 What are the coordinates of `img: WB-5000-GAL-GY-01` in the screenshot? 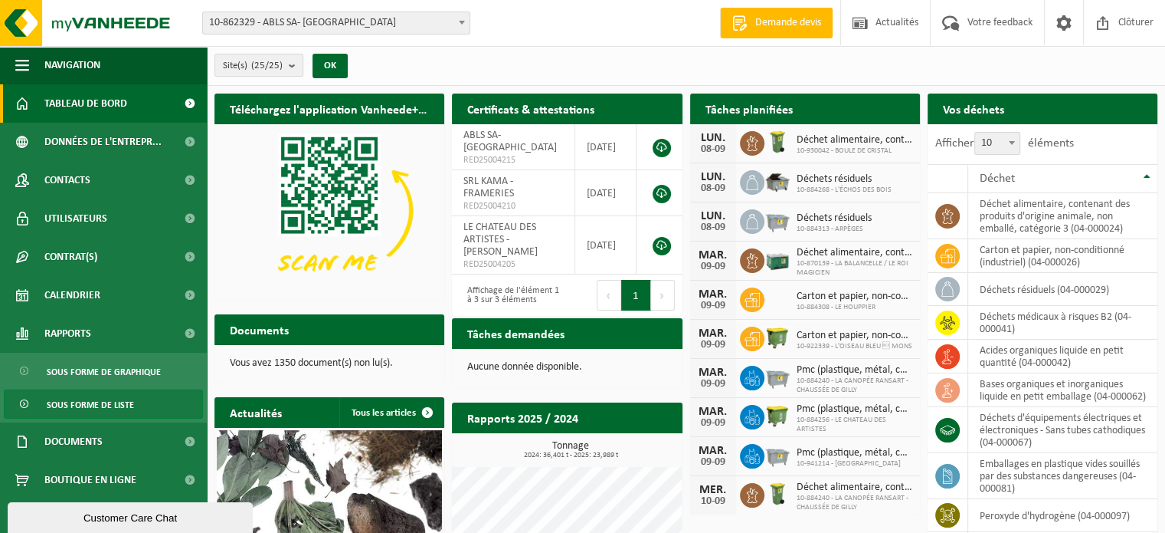 It's located at (778, 181).